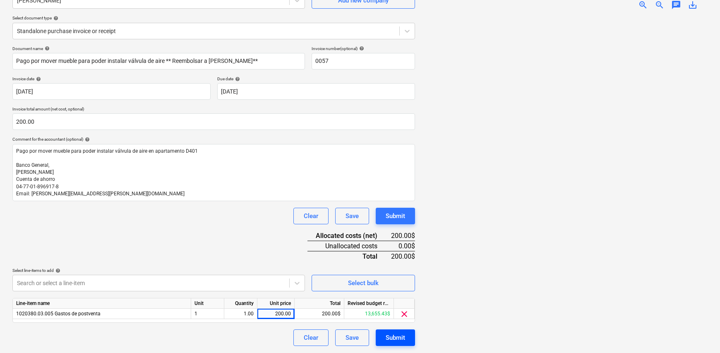 The width and height of the screenshot is (720, 353). I want to click on div: Widget de chat, so click(699, 333).